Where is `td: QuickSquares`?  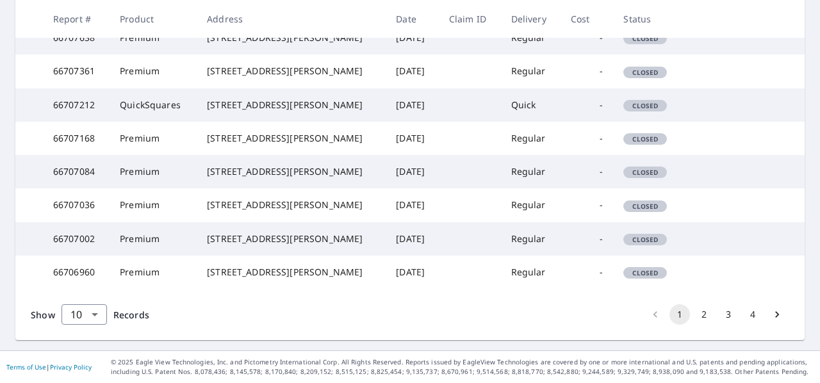 td: QuickSquares is located at coordinates (153, 105).